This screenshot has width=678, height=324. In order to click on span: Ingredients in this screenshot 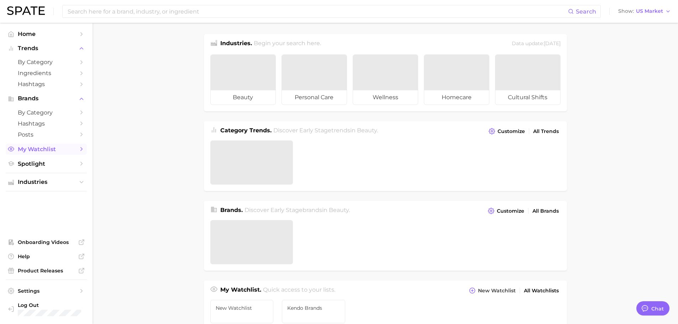, I will do `click(46, 73)`.